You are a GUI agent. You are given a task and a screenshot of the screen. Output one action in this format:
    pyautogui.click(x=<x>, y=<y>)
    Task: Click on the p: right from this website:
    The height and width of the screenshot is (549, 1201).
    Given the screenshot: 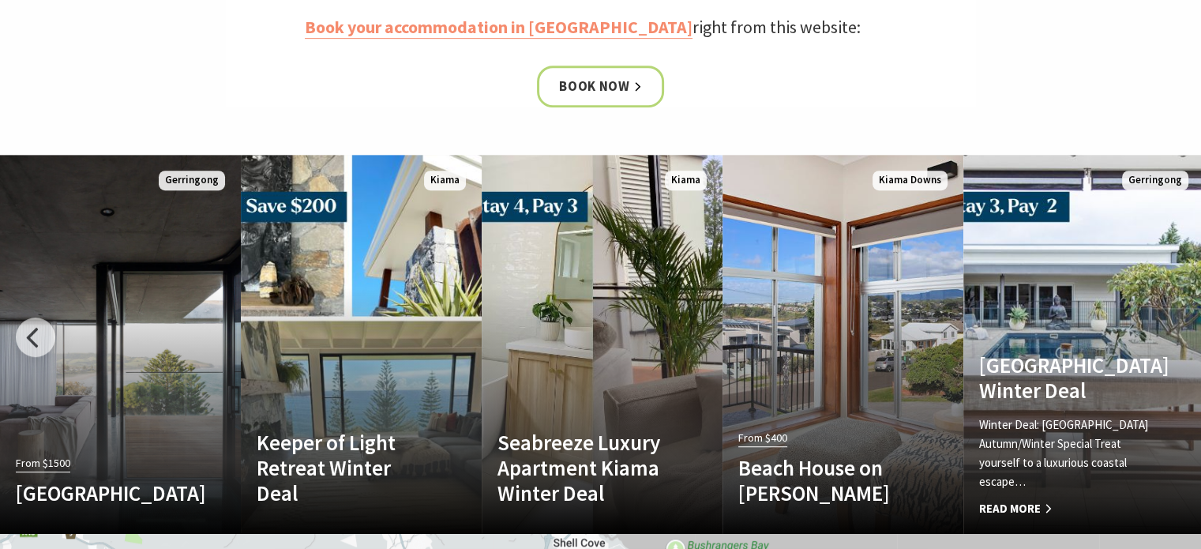 What is the action you would take?
    pyautogui.click(x=601, y=27)
    